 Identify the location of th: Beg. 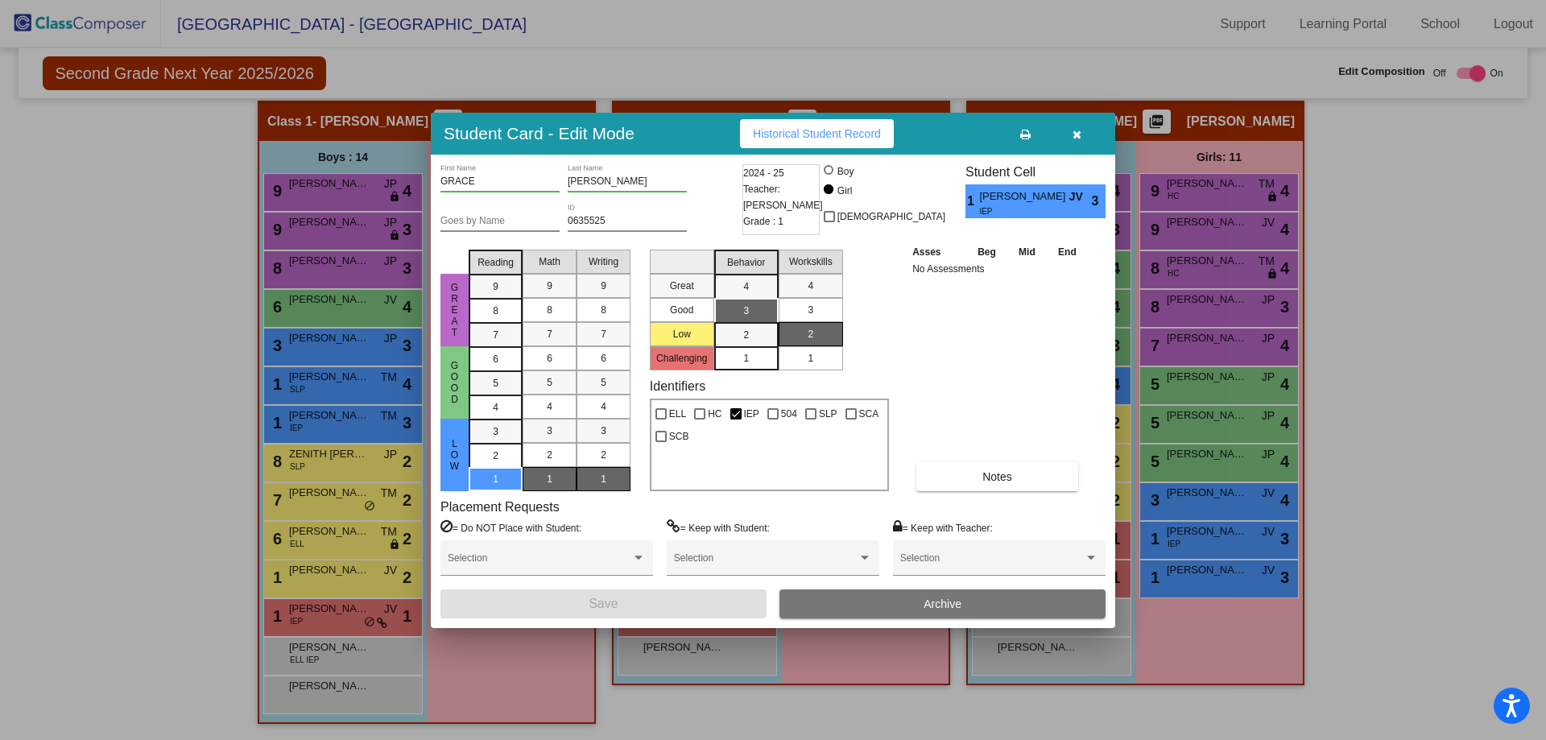
(987, 252).